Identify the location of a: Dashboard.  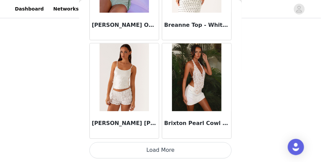
(29, 9).